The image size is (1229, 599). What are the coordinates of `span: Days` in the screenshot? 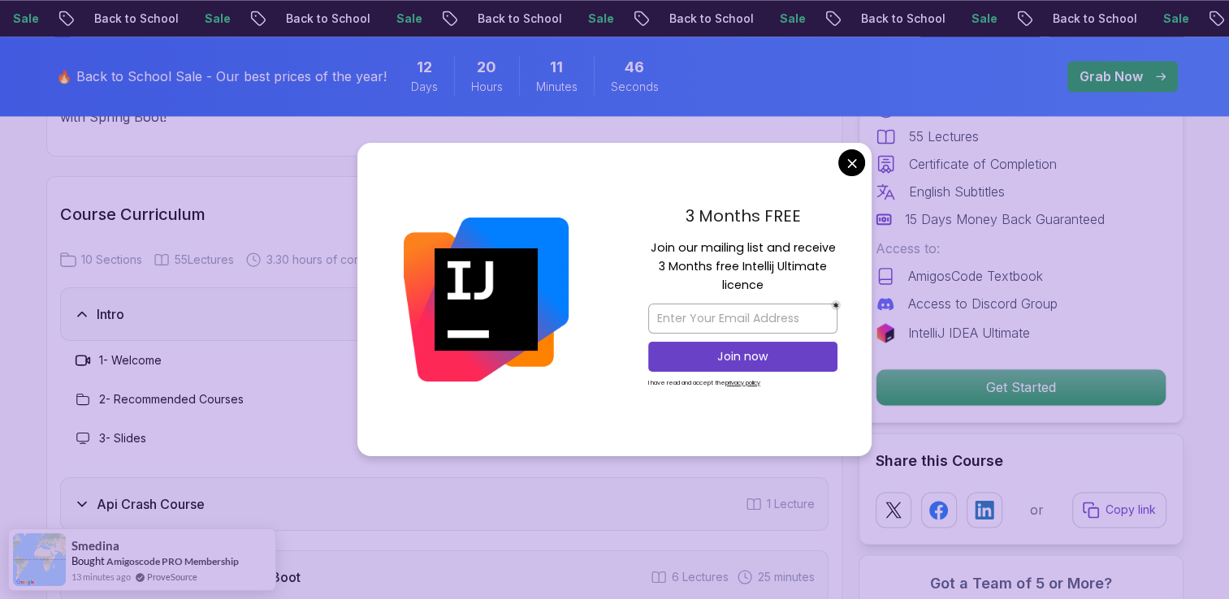 It's located at (424, 87).